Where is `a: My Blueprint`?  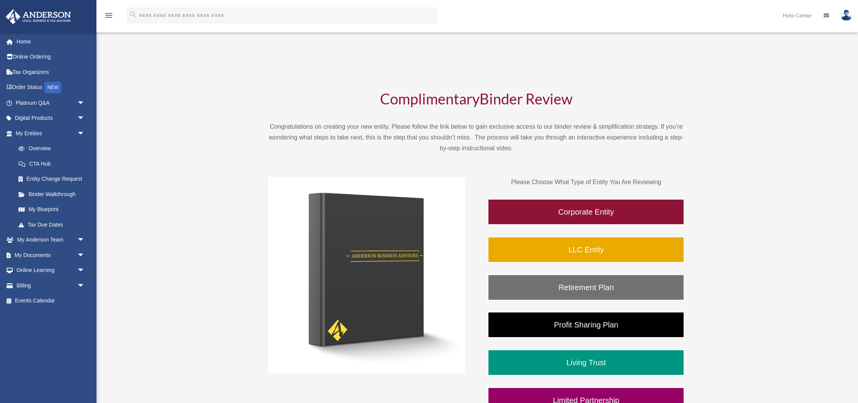
a: My Blueprint is located at coordinates (54, 210).